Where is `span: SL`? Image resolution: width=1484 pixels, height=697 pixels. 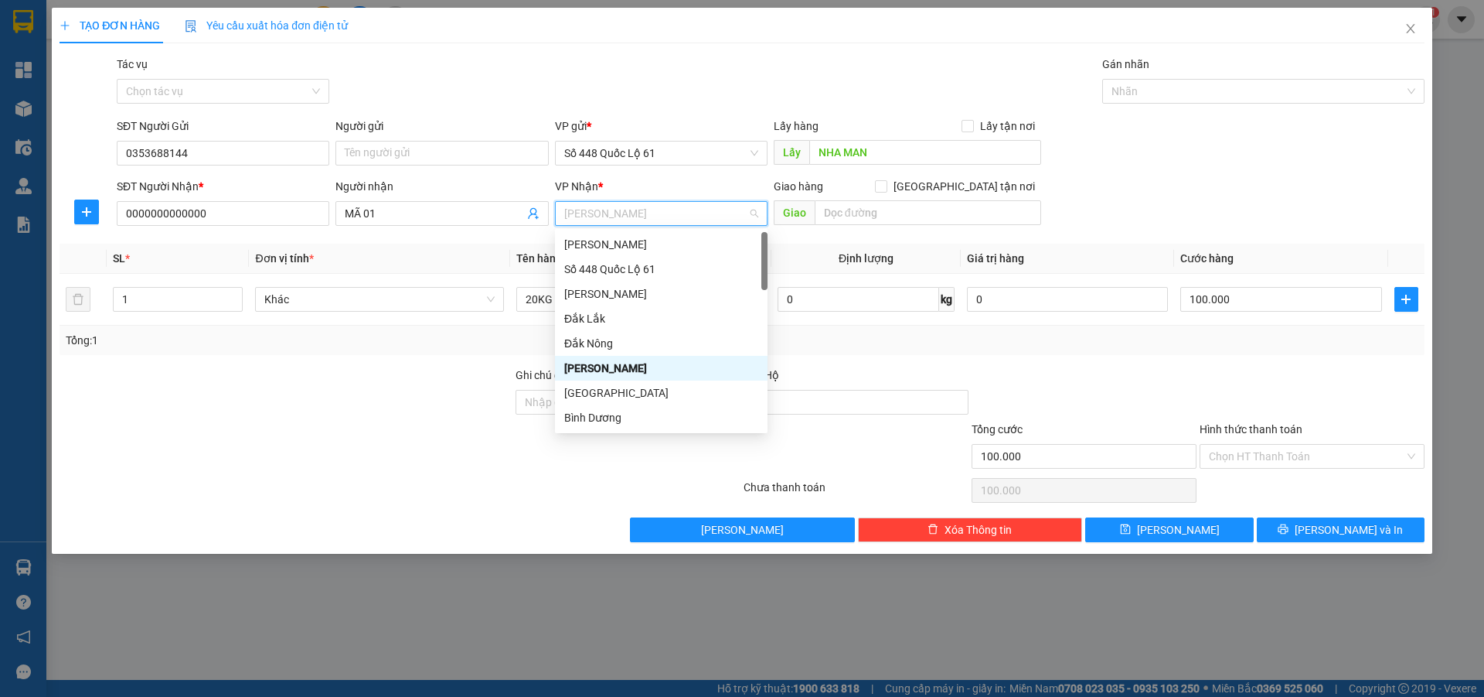 span: SL is located at coordinates (119, 258).